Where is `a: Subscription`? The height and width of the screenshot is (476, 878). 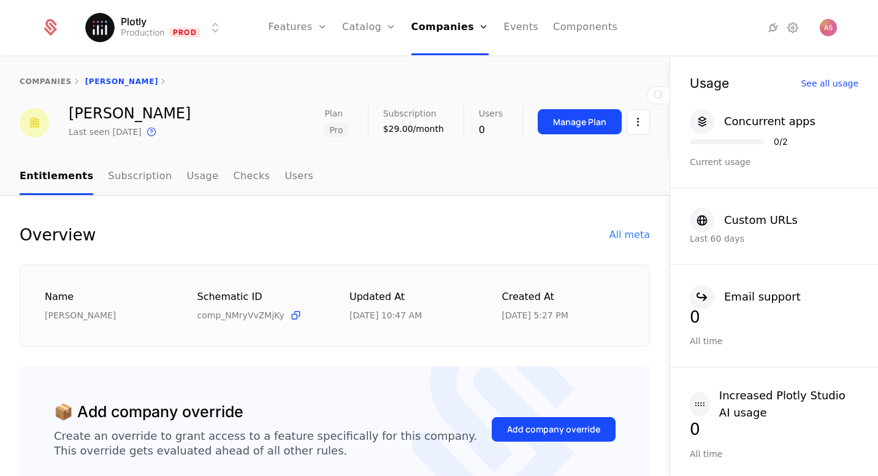
a: Subscription is located at coordinates (140, 177).